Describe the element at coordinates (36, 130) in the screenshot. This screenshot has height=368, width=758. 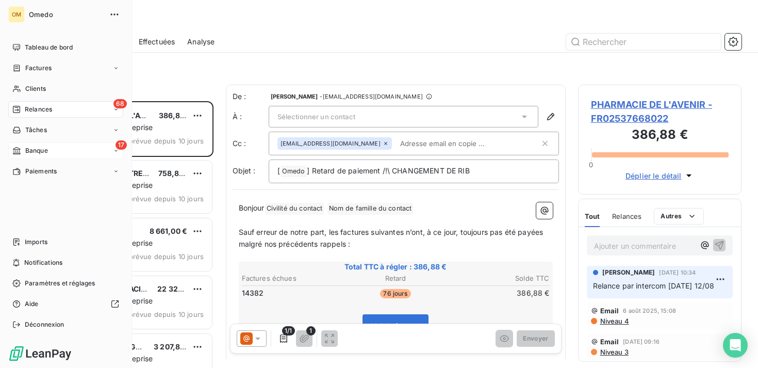
I see `span: Tâches` at that location.